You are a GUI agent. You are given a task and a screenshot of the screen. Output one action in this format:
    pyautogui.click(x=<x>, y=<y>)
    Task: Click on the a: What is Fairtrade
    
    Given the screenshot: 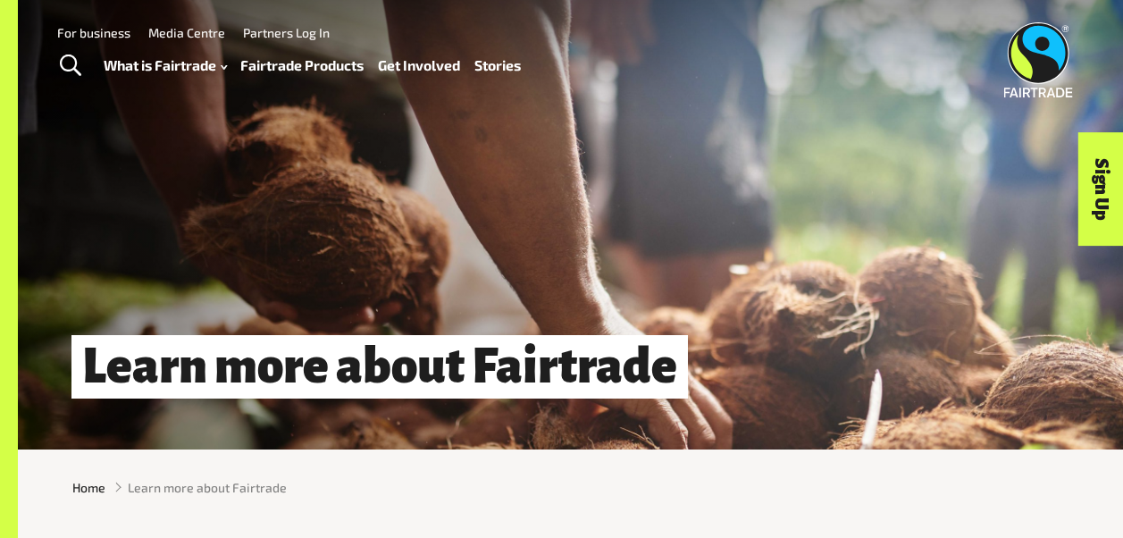 What is the action you would take?
    pyautogui.click(x=165, y=65)
    